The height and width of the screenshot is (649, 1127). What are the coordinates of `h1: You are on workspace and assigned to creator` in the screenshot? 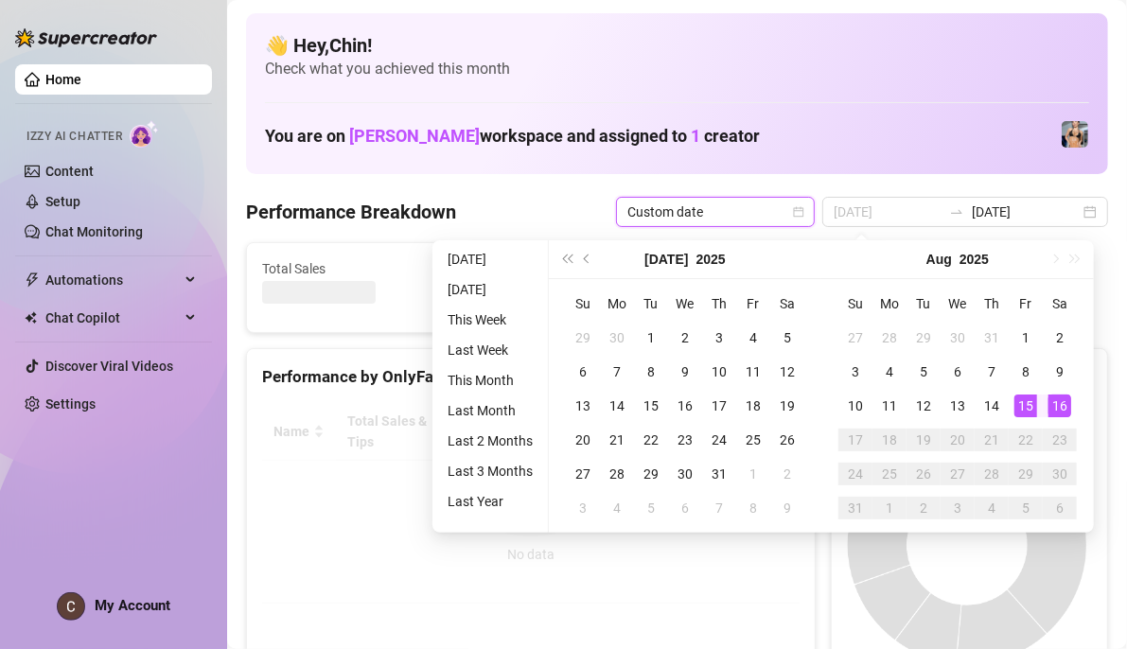 It's located at (512, 136).